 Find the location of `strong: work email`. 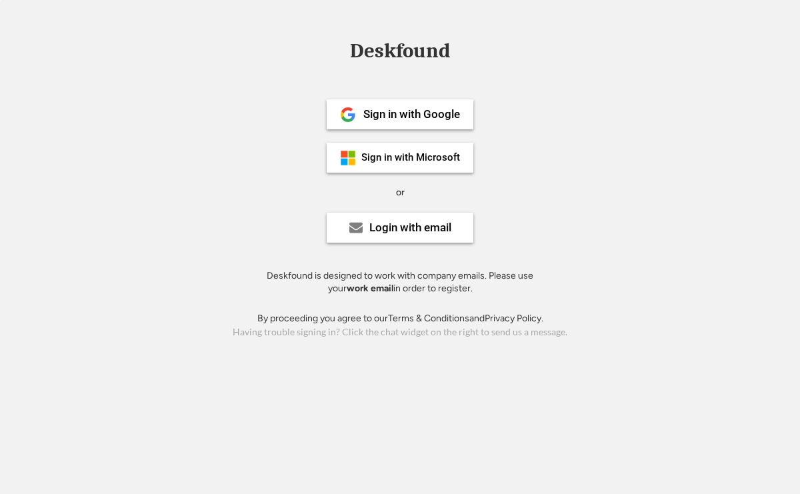

strong: work email is located at coordinates (370, 288).